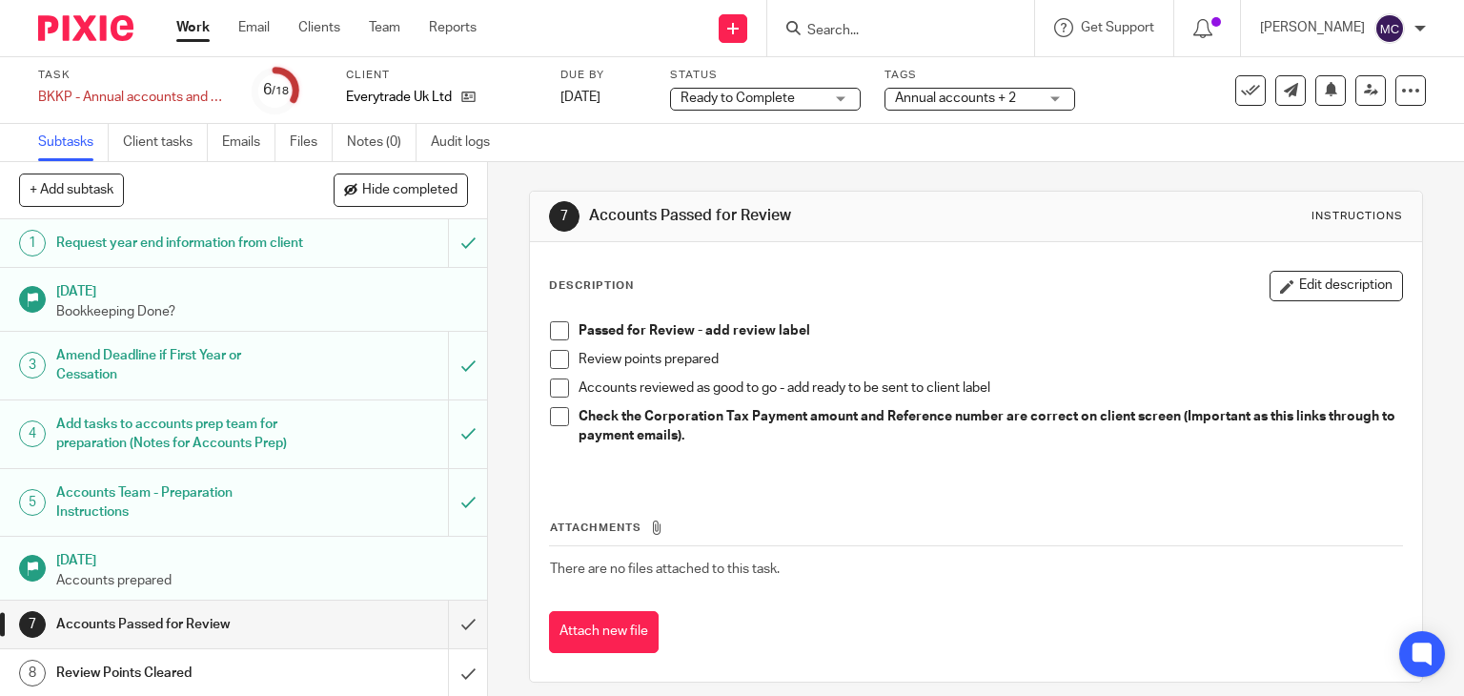 This screenshot has height=696, width=1464. Describe the element at coordinates (398, 97) in the screenshot. I see `p: Everytrade Uk Ltd` at that location.